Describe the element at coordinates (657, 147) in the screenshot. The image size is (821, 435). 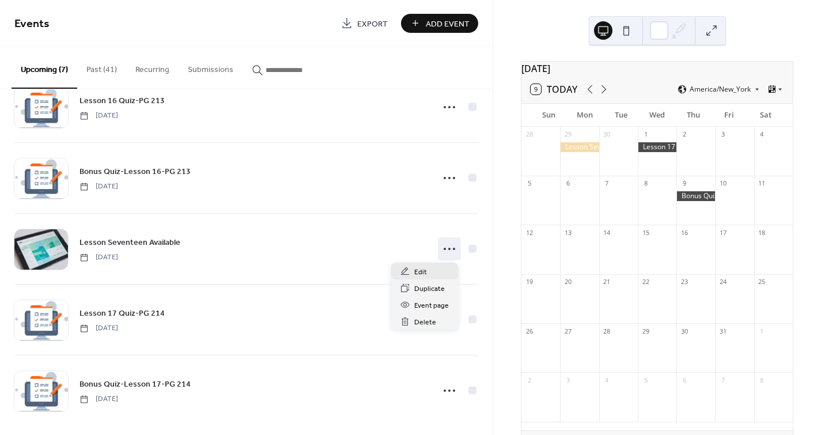
I see `div: Lesson 17 Quiz-PG 214` at that location.